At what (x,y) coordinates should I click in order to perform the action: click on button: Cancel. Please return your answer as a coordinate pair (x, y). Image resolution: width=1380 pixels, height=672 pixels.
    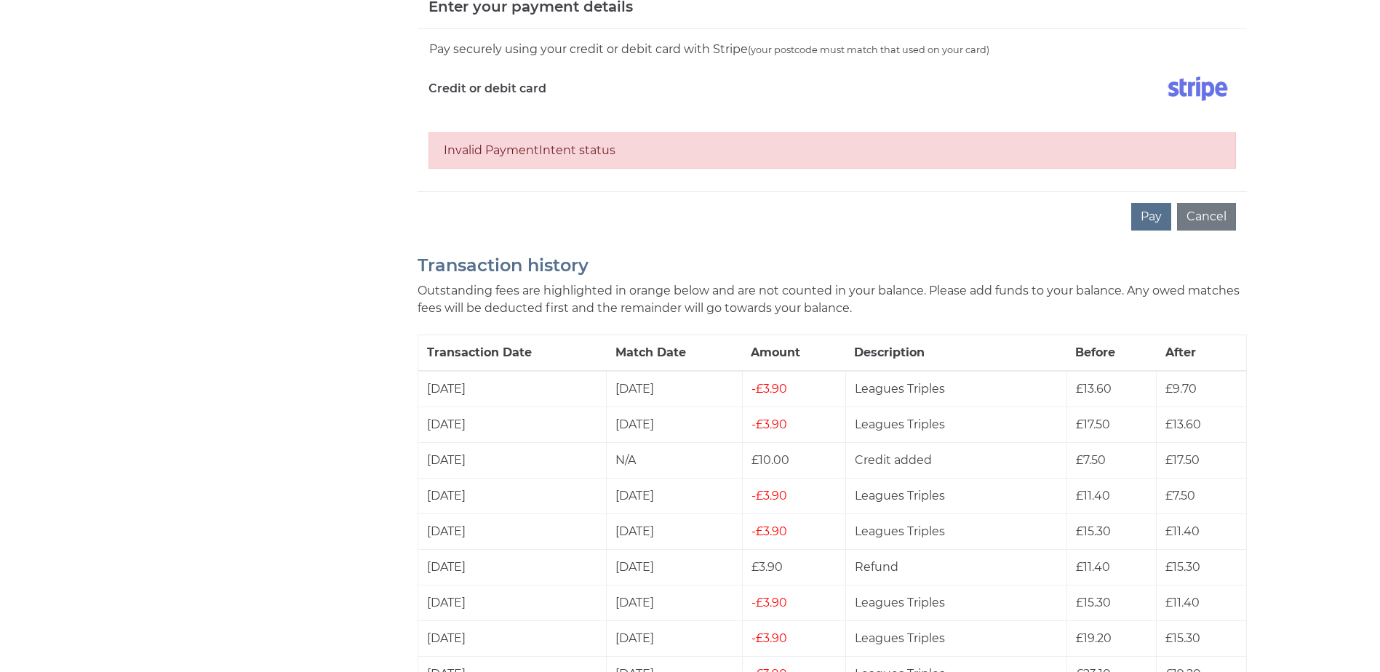
    Looking at the image, I should click on (1206, 217).